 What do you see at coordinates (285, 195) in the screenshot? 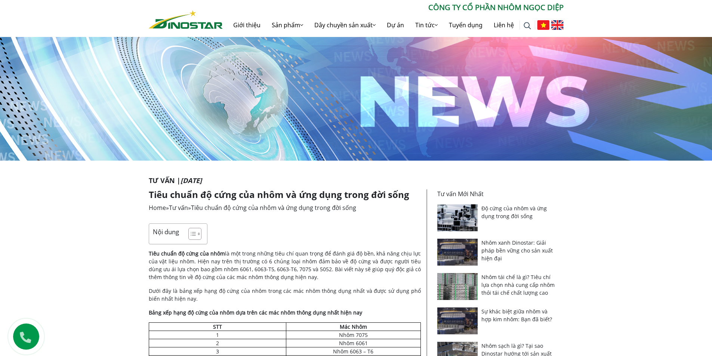
I see `h1: Tiêu chuẩn độ cứng của nhôm và ứng dụng trong đời sống` at bounding box center [285, 195].